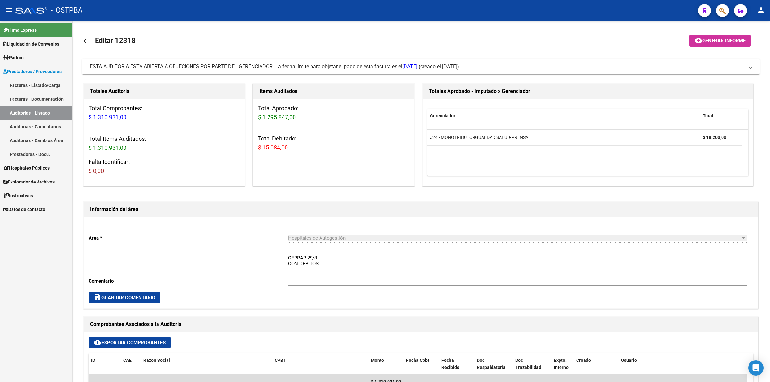 The height and width of the screenshot is (382, 770). What do you see at coordinates (98, 298) in the screenshot?
I see `mat-icon: save` at bounding box center [98, 298].